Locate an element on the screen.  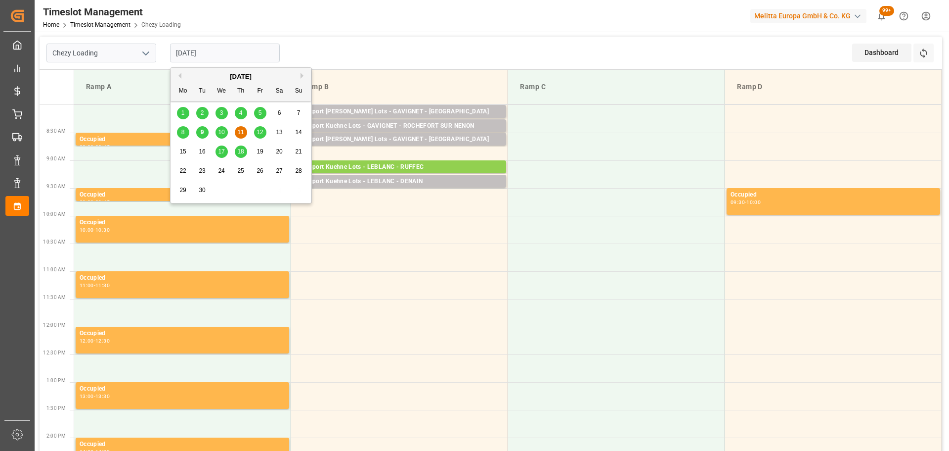
div: Choose Wednesday, September 10th, 2025 is located at coordinates (222, 132).